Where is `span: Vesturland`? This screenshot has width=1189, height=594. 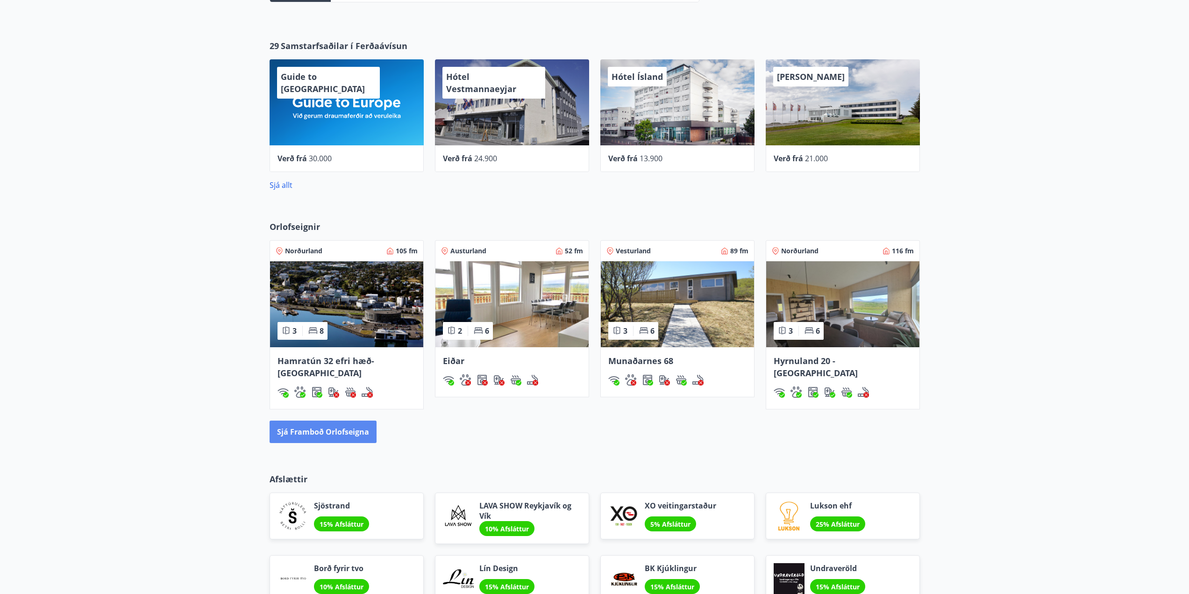 span: Vesturland is located at coordinates (633, 251).